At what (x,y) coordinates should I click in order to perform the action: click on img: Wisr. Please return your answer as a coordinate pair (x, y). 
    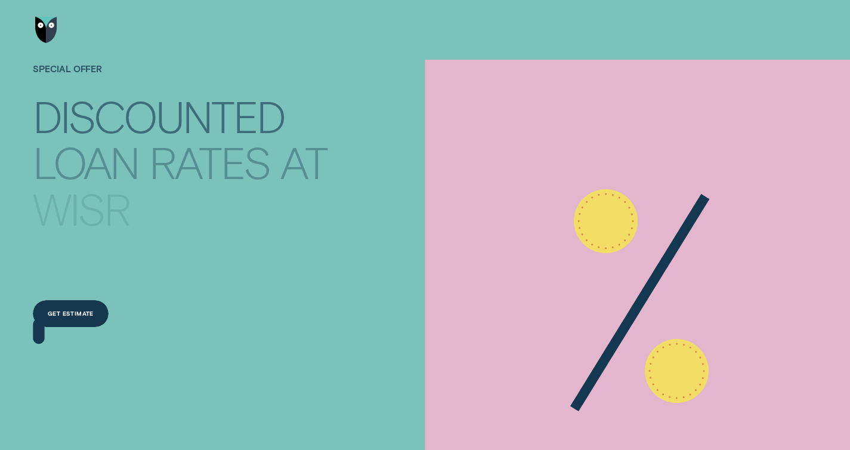
    Looking at the image, I should click on (46, 30).